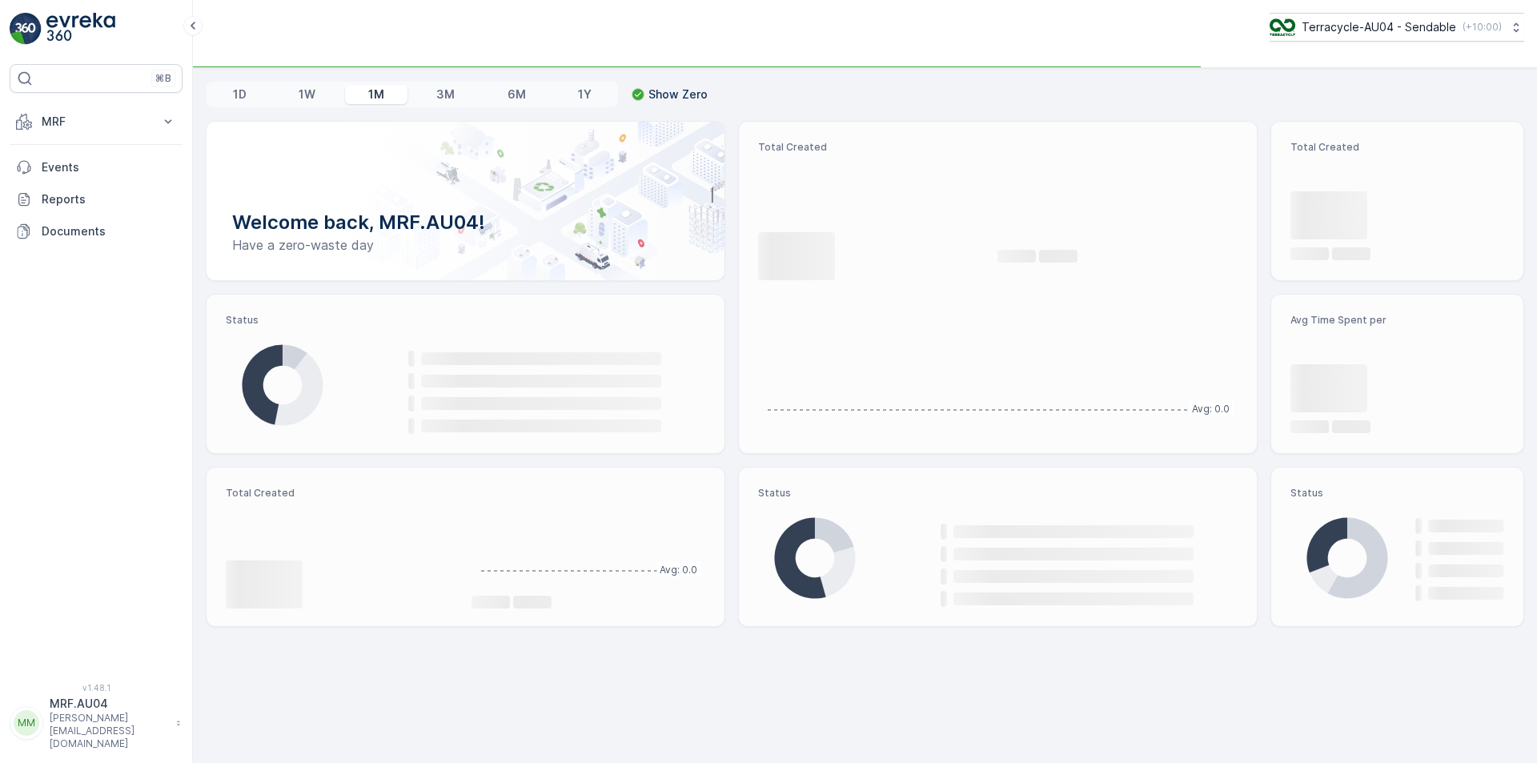 This screenshot has height=763, width=1537. I want to click on p: ⌘B, so click(163, 78).